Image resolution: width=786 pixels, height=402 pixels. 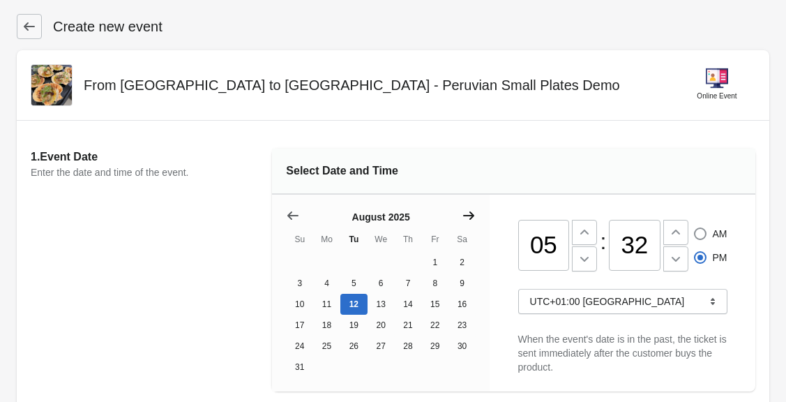 I want to click on button: Friday August 8 2025, so click(x=435, y=283).